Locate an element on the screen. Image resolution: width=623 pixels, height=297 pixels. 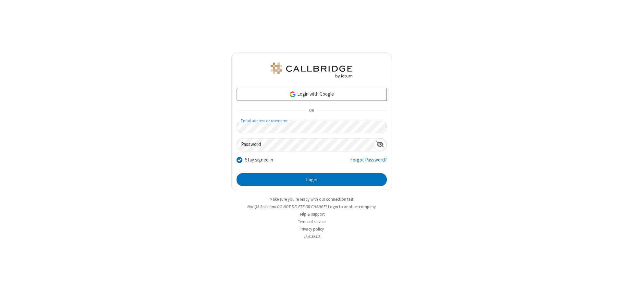
a: Terms of service is located at coordinates (311, 222).